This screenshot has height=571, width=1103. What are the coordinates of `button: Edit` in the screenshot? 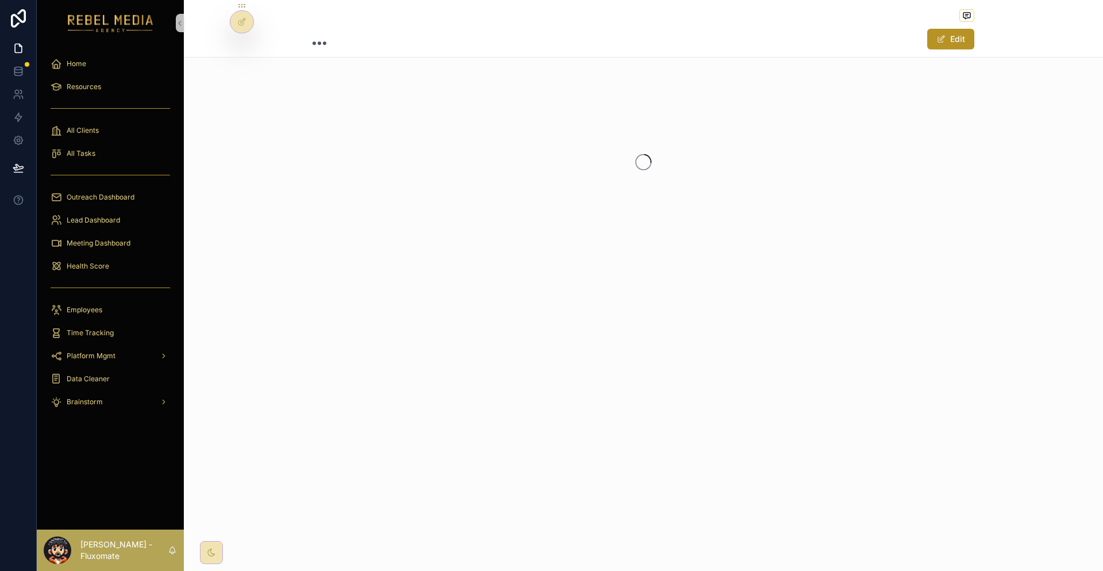 It's located at (951, 39).